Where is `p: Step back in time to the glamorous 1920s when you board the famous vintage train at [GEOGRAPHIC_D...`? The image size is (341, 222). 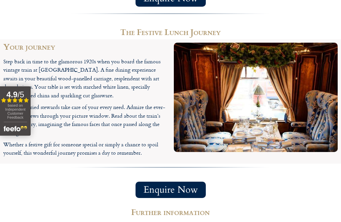
p: Step back in time to the glamorous 1920s when you board the famous vintage train at [GEOGRAPHIC_D... is located at coordinates (85, 79).